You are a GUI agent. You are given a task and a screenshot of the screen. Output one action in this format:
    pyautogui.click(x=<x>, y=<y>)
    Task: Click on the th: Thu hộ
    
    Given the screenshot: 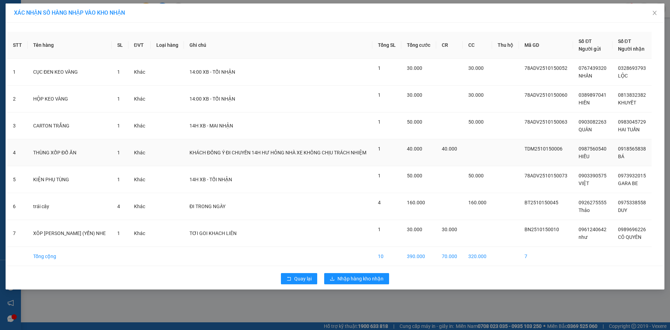 What is the action you would take?
    pyautogui.click(x=505, y=45)
    